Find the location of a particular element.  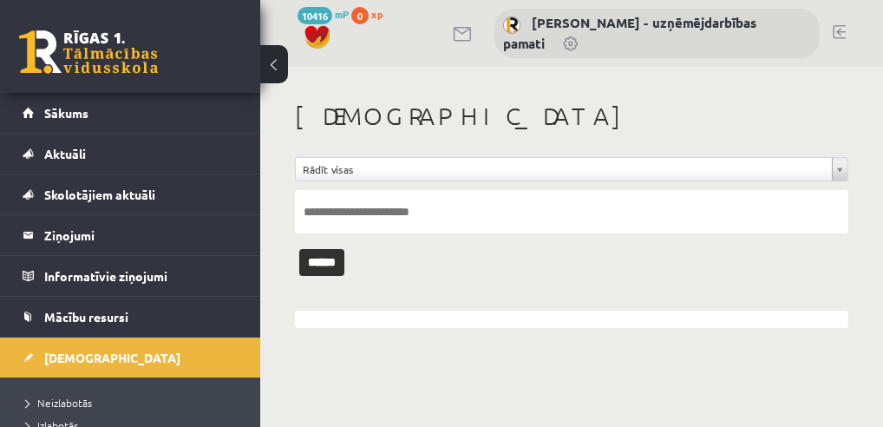

a: Ziņojumi is located at coordinates (130, 235).